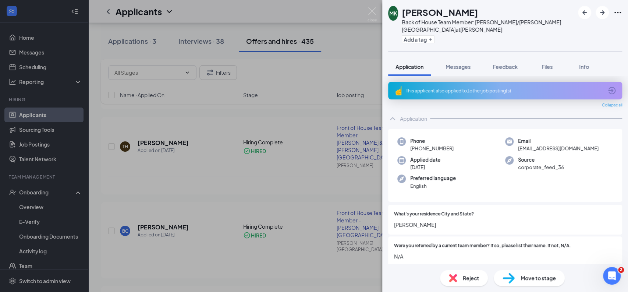  Describe the element at coordinates (433, 178) in the screenshot. I see `span: Preferred language` at that location.